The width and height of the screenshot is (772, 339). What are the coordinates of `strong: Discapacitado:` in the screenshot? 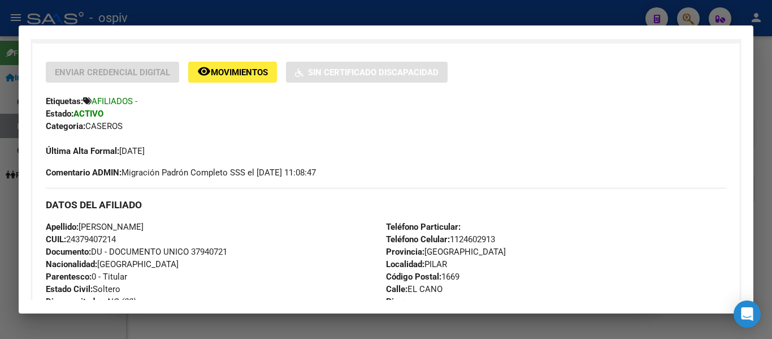 It's located at (73, 301).